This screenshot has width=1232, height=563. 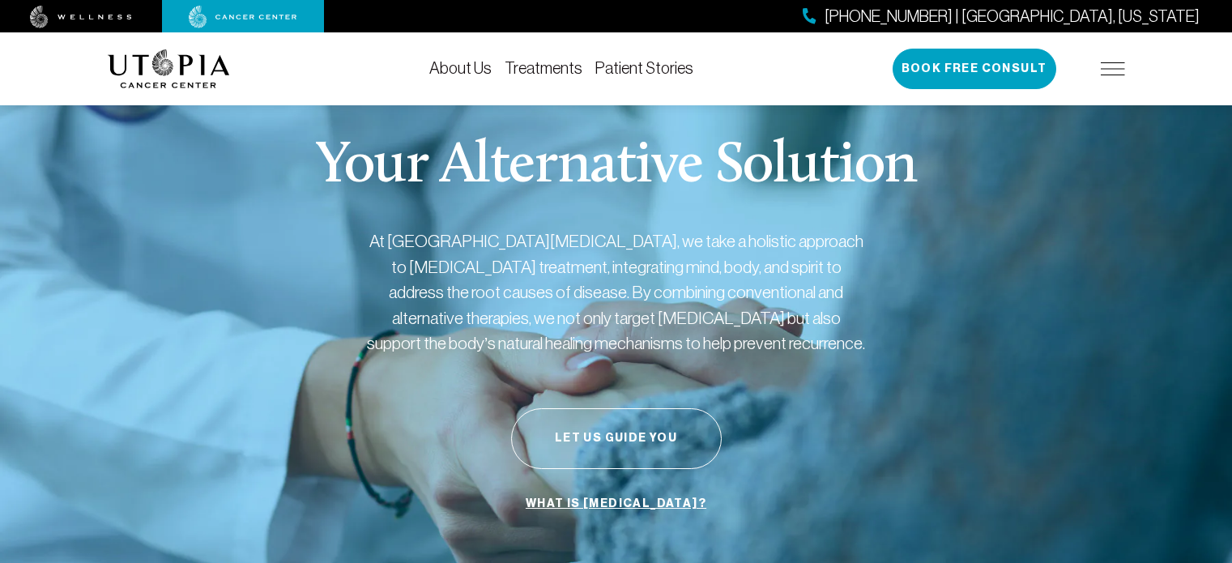 What do you see at coordinates (460, 68) in the screenshot?
I see `a: About Us` at bounding box center [460, 68].